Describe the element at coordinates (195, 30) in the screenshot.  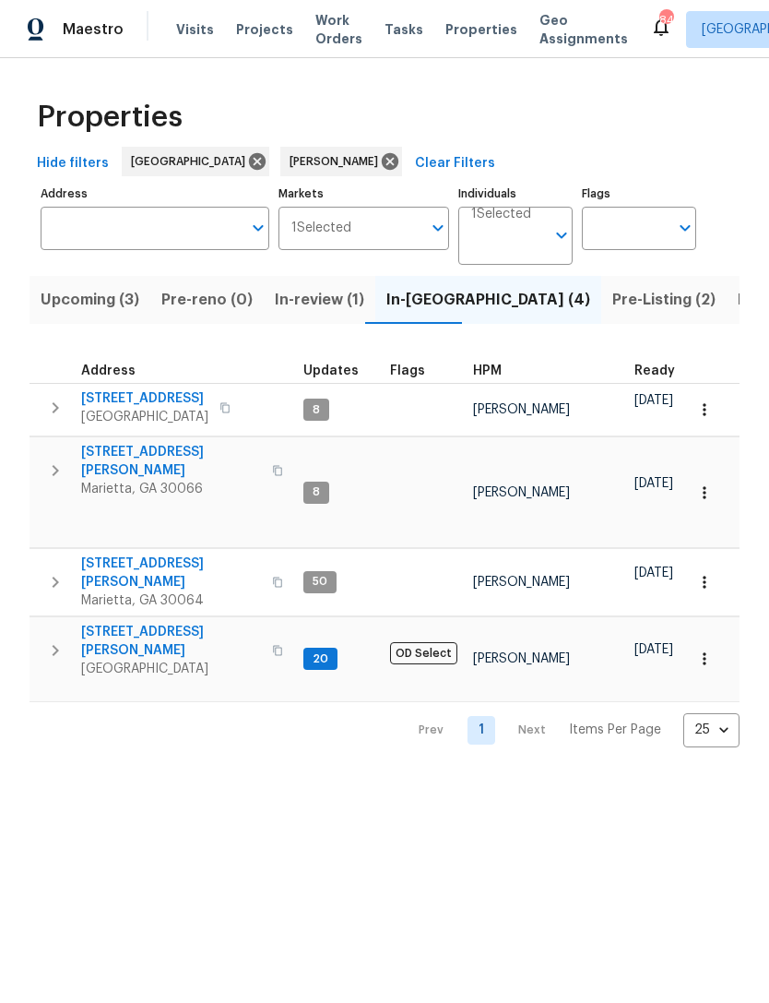
I see `span: Visits` at that location.